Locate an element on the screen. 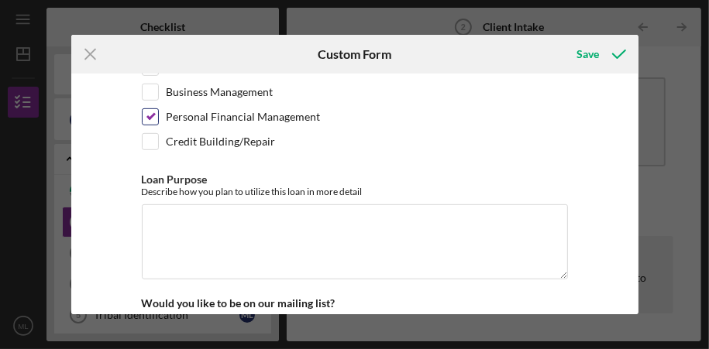 The height and width of the screenshot is (349, 709). h6: Custom Form is located at coordinates (354, 54).